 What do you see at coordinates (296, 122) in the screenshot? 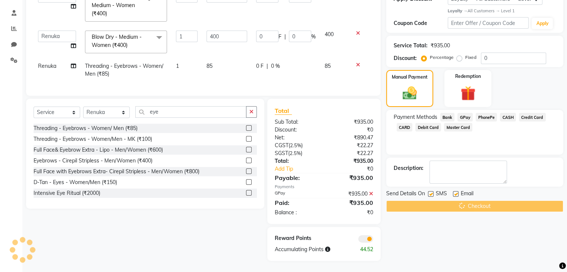
I see `div: Sub Total:` at bounding box center [296, 122].